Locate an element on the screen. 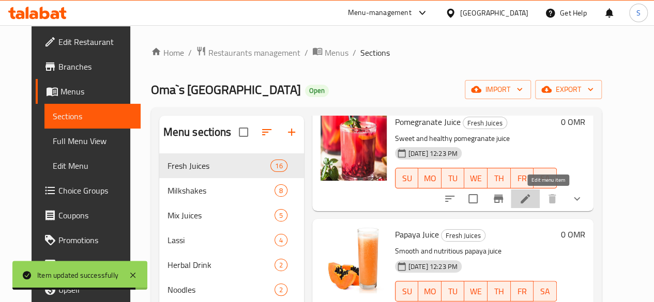 The height and width of the screenshot is (302, 654). div: Item updated successfully is located at coordinates (78, 275).